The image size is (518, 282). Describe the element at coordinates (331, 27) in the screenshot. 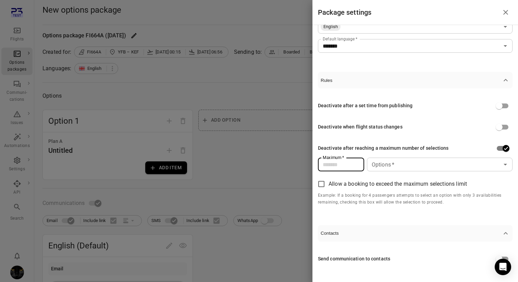

I see `span: English` at that location.